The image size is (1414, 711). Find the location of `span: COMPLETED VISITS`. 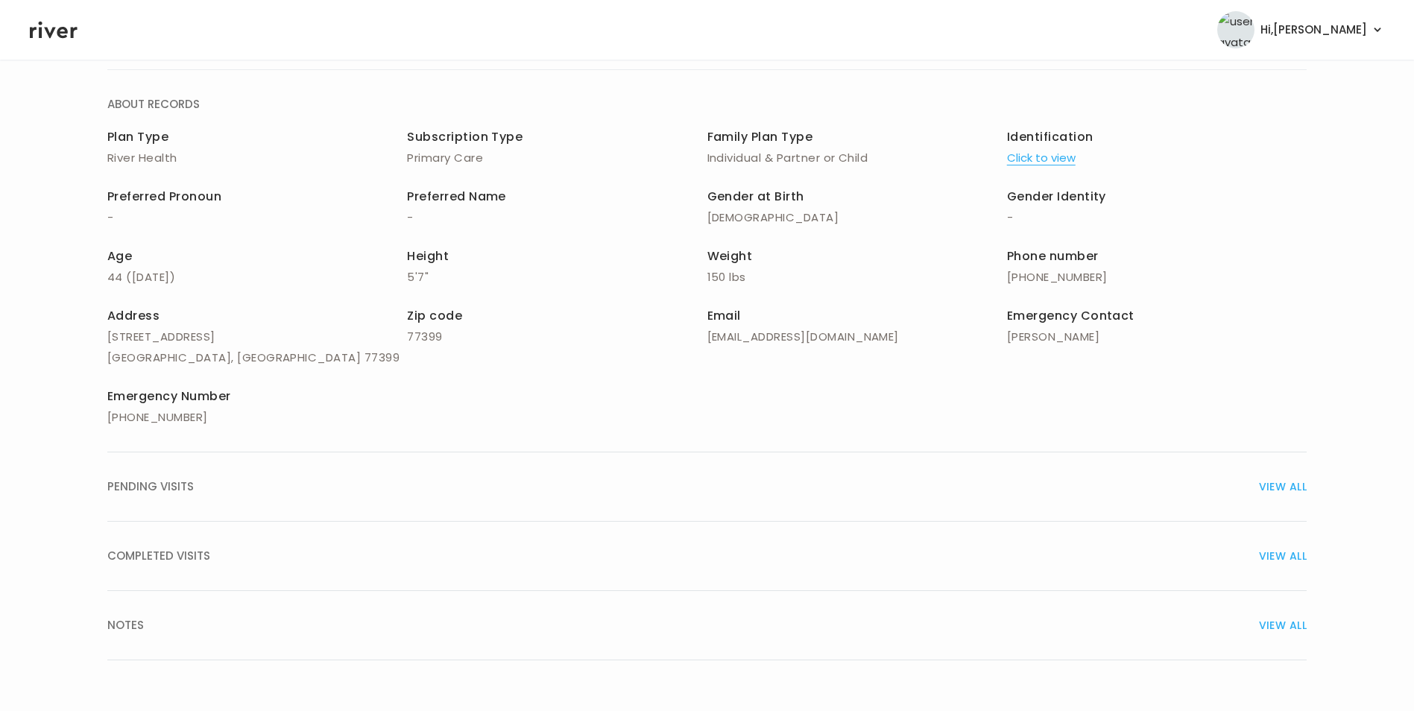

span: COMPLETED VISITS is located at coordinates (159, 556).